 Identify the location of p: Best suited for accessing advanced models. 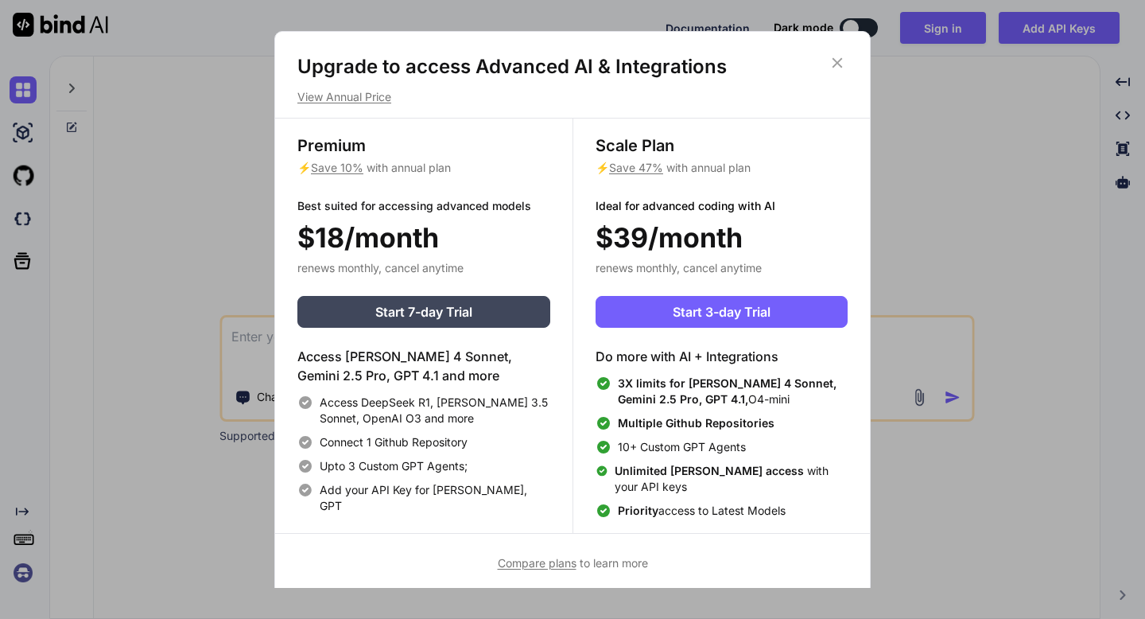
(424, 206).